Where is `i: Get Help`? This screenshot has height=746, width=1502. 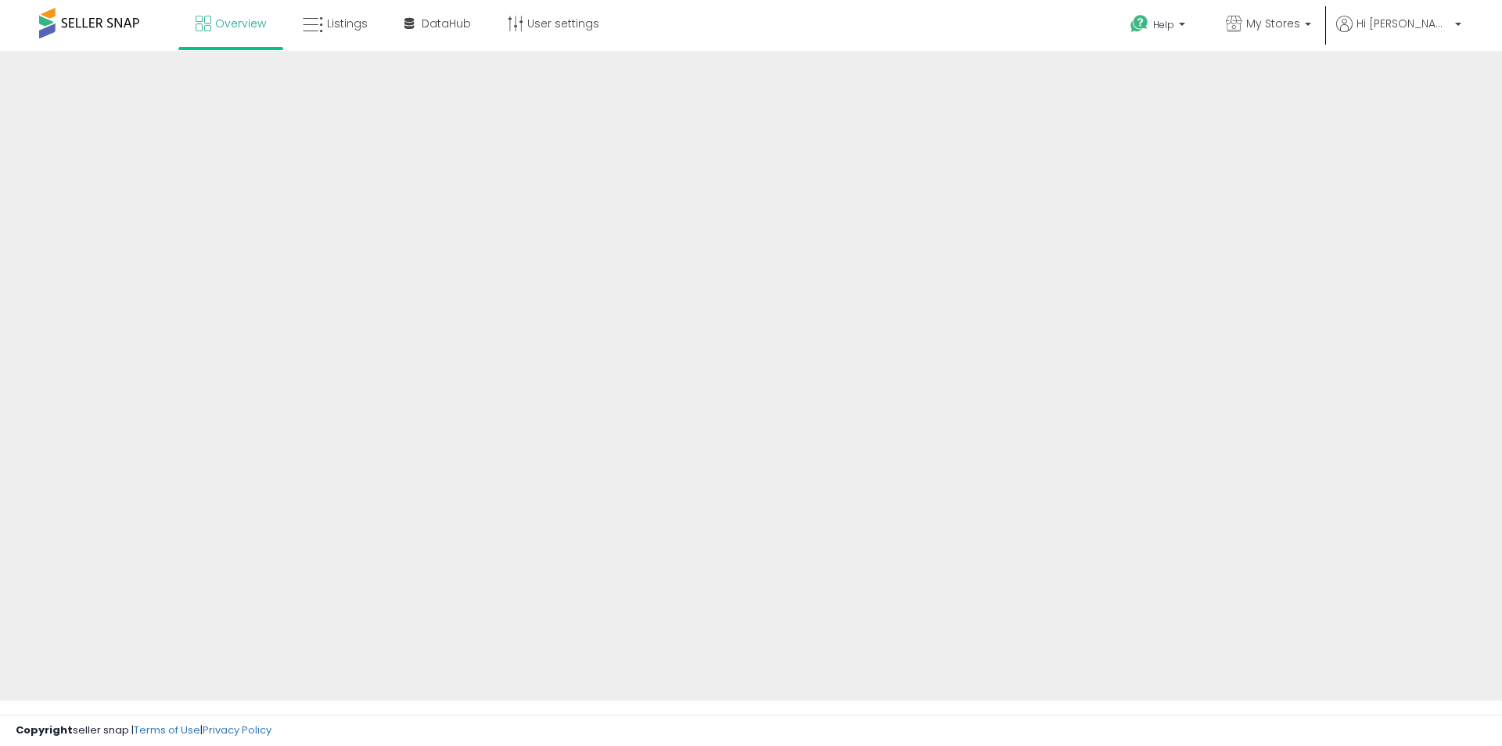 i: Get Help is located at coordinates (1139, 23).